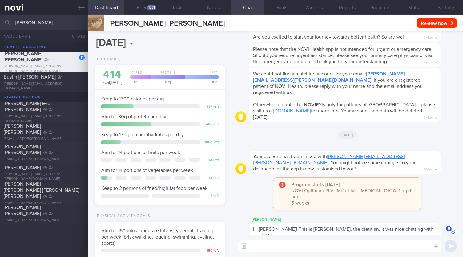 The width and height of the screenshot is (463, 257). What do you see at coordinates (139, 82) in the screenshot?
I see `div: 24 g` at bounding box center [139, 82].